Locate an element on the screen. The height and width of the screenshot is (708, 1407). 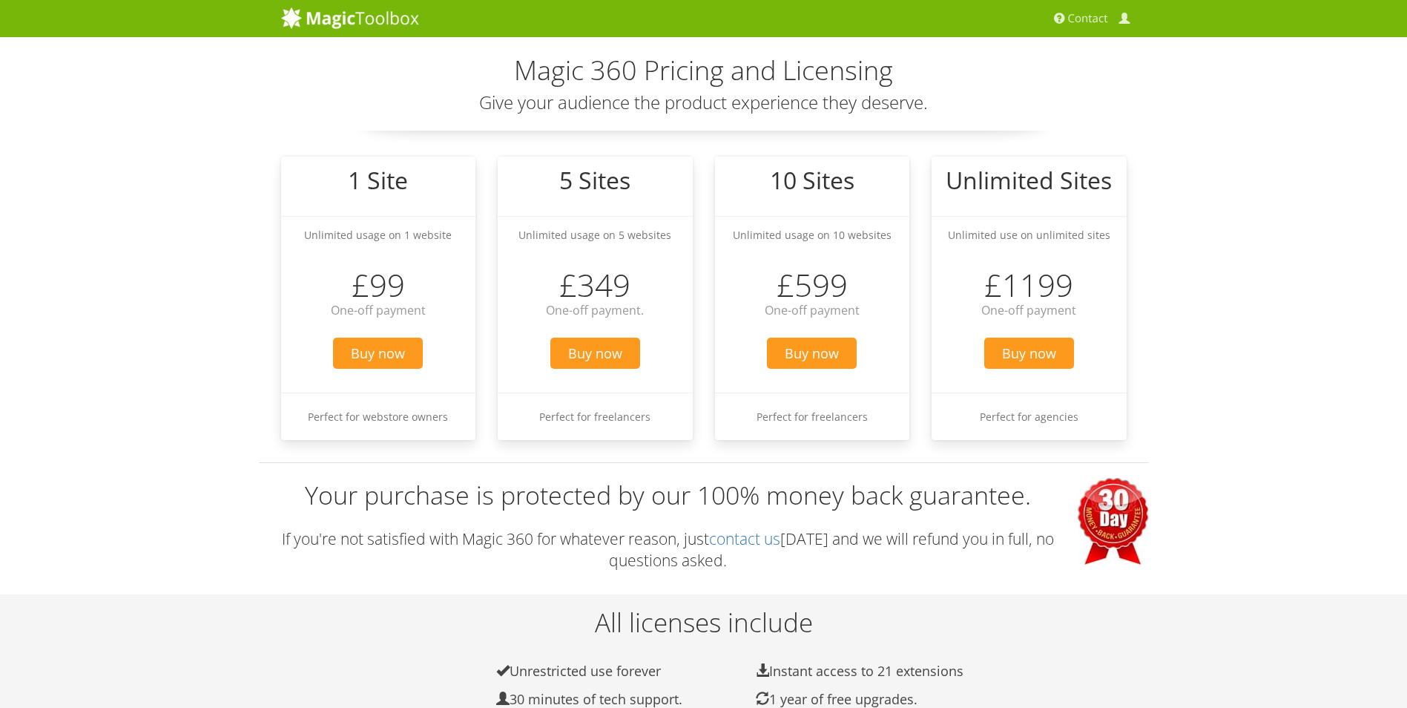
img: MagicToolbox.com - Image tools for your website is located at coordinates (350, 18).